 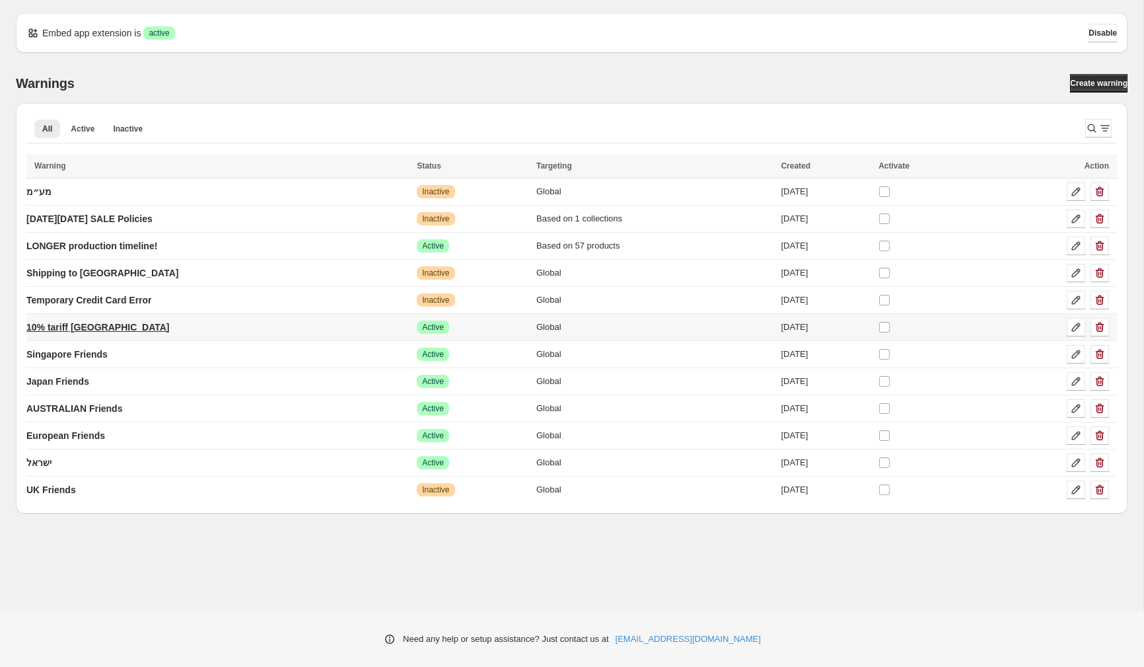 What do you see at coordinates (39, 463) in the screenshot?
I see `p: ישראל` at bounding box center [39, 463].